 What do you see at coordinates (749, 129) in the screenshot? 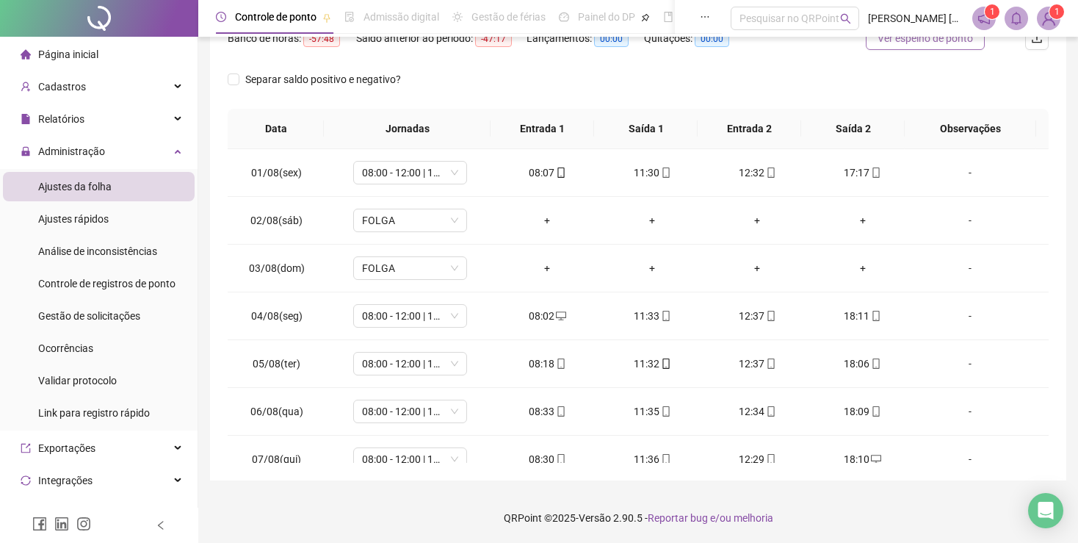
I see `th: Entrada 2` at bounding box center [749, 129].